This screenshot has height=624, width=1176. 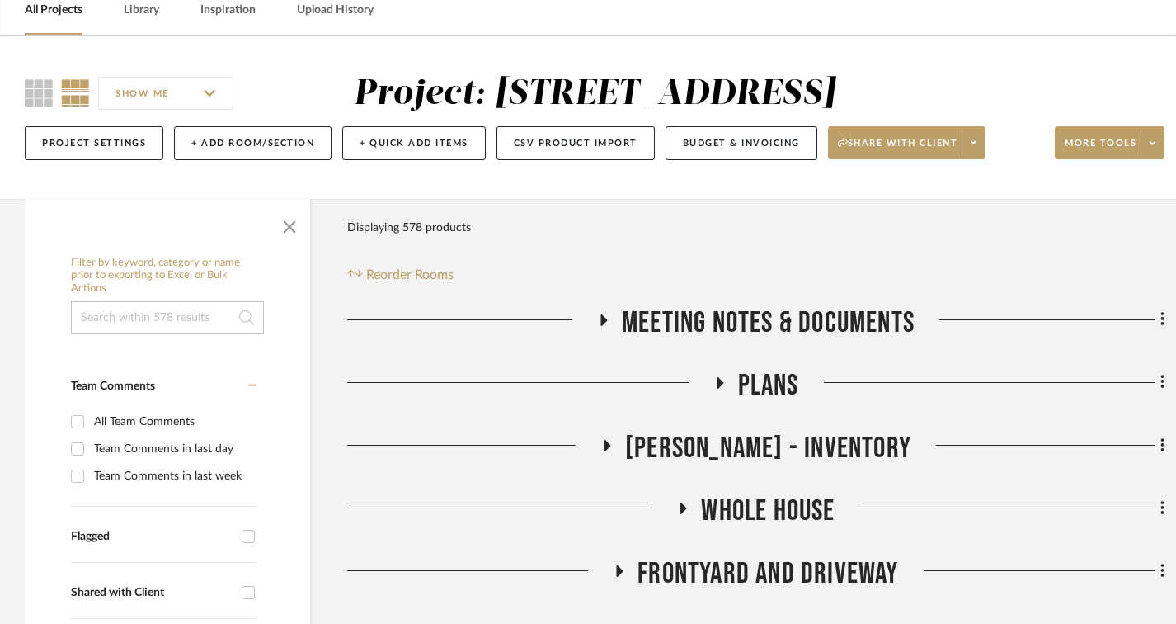 What do you see at coordinates (173, 422) in the screenshot?
I see `div: All Team Comments` at bounding box center [173, 422].